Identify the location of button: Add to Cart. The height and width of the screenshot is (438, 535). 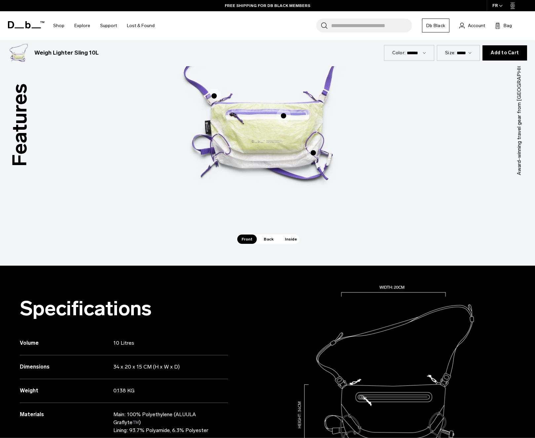
(505, 53).